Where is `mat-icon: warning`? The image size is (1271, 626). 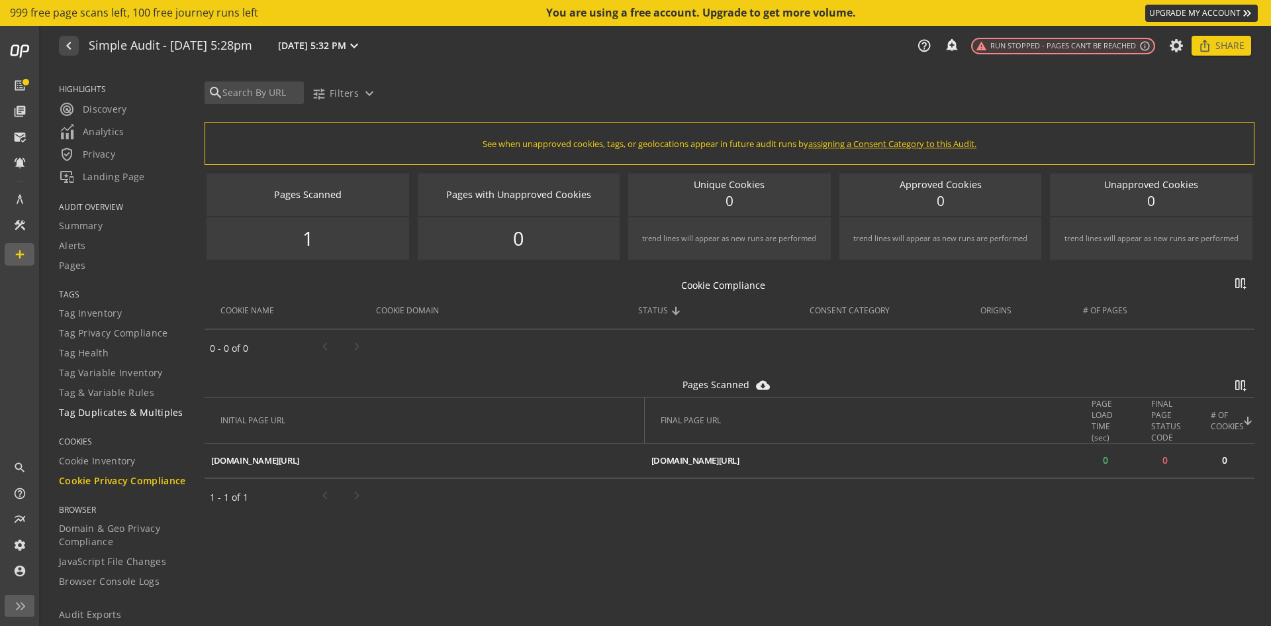 mat-icon: warning is located at coordinates (981, 46).